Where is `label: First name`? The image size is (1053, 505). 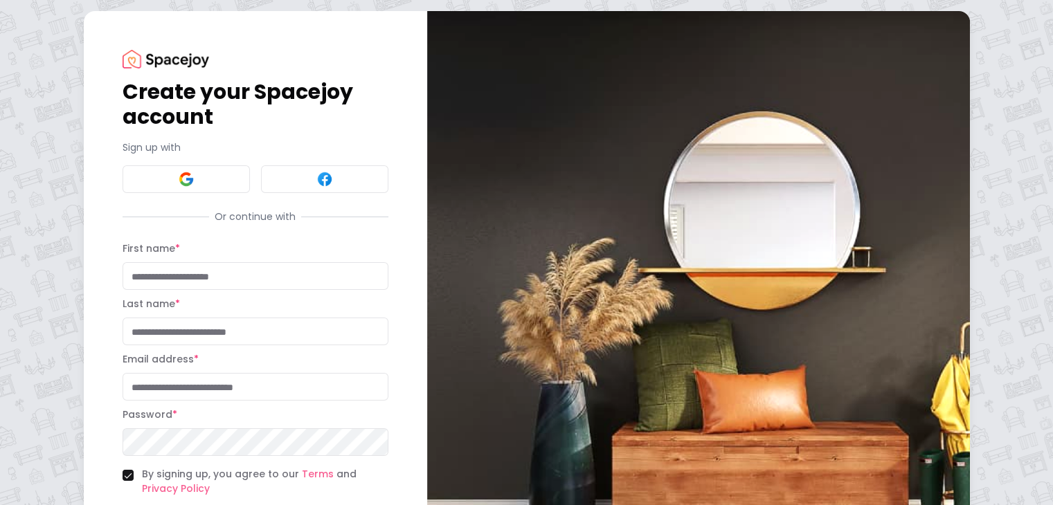 label: First name is located at coordinates (151, 249).